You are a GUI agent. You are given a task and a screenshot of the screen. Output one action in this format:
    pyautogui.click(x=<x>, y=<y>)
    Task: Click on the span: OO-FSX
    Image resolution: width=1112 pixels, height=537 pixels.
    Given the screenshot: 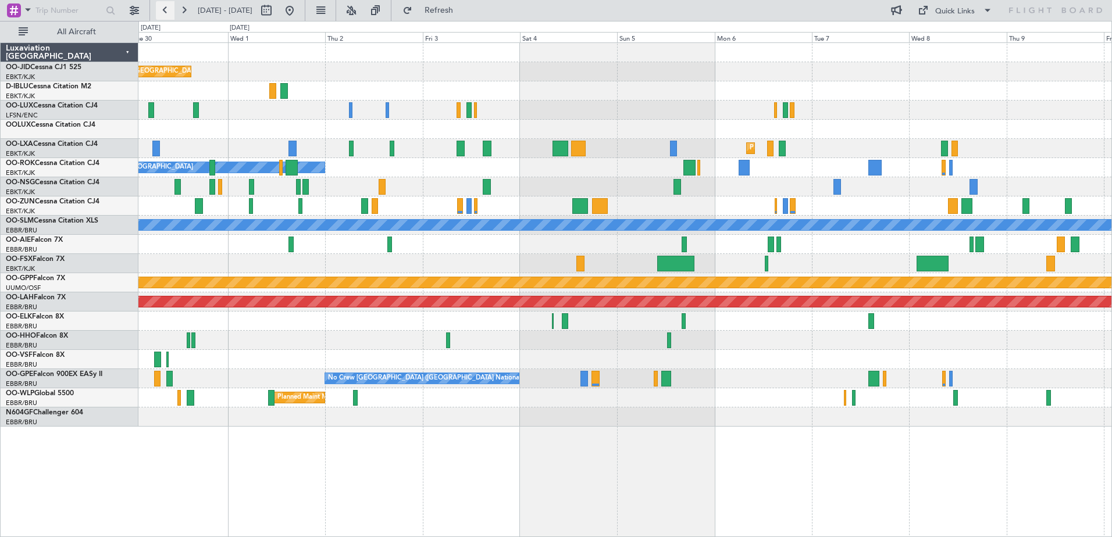 What is the action you would take?
    pyautogui.click(x=19, y=259)
    